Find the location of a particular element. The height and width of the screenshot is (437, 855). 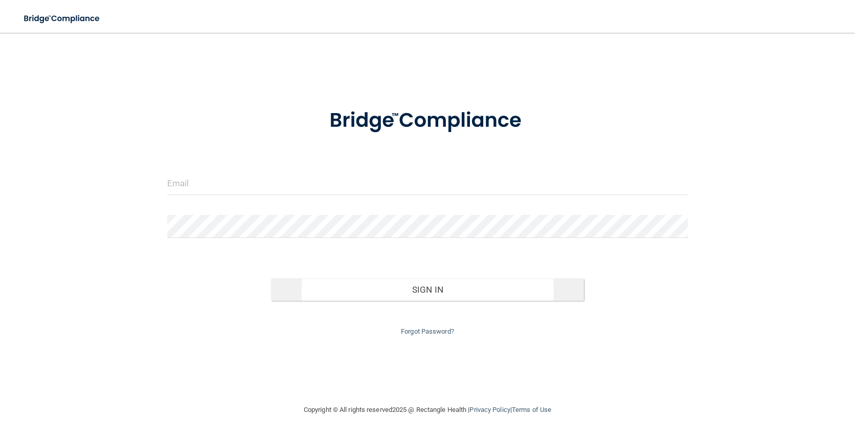

button: Sign In is located at coordinates (427, 289).